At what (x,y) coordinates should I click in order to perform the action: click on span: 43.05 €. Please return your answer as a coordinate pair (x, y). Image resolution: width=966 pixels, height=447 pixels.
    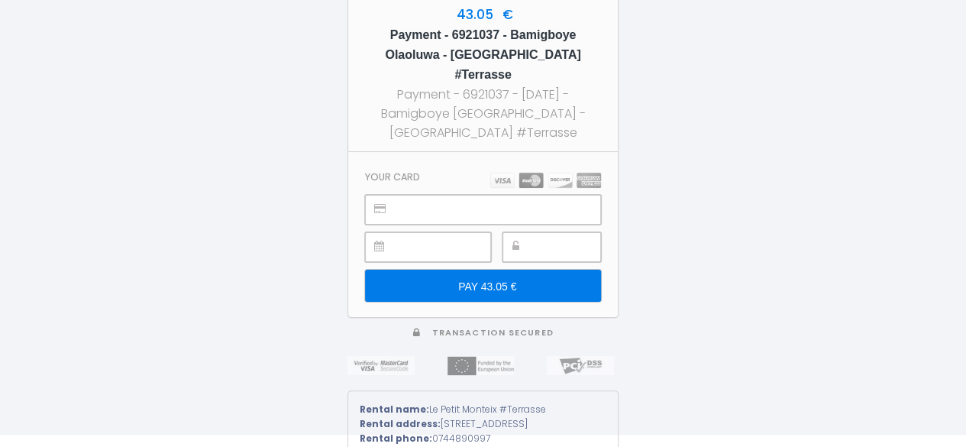
    Looking at the image, I should click on (483, 15).